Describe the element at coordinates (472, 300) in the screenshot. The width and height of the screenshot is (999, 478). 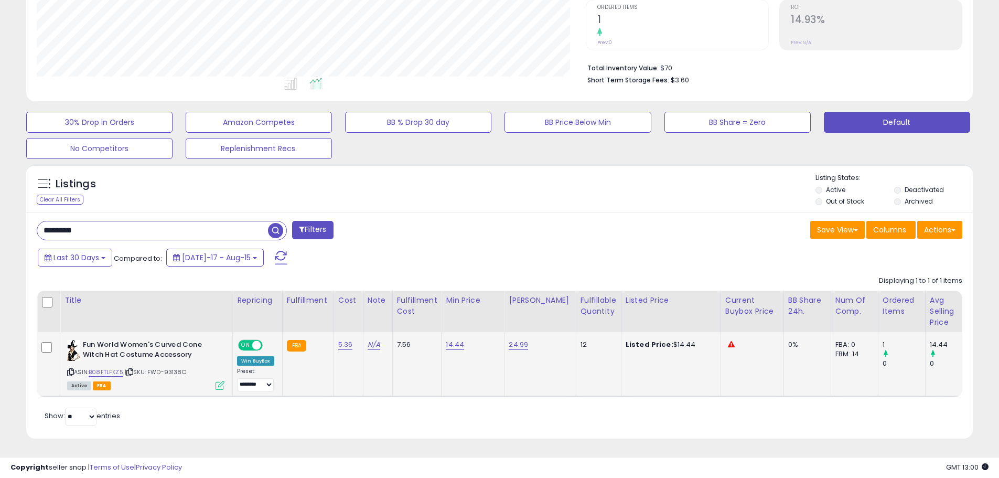
I see `div: Min Price` at that location.